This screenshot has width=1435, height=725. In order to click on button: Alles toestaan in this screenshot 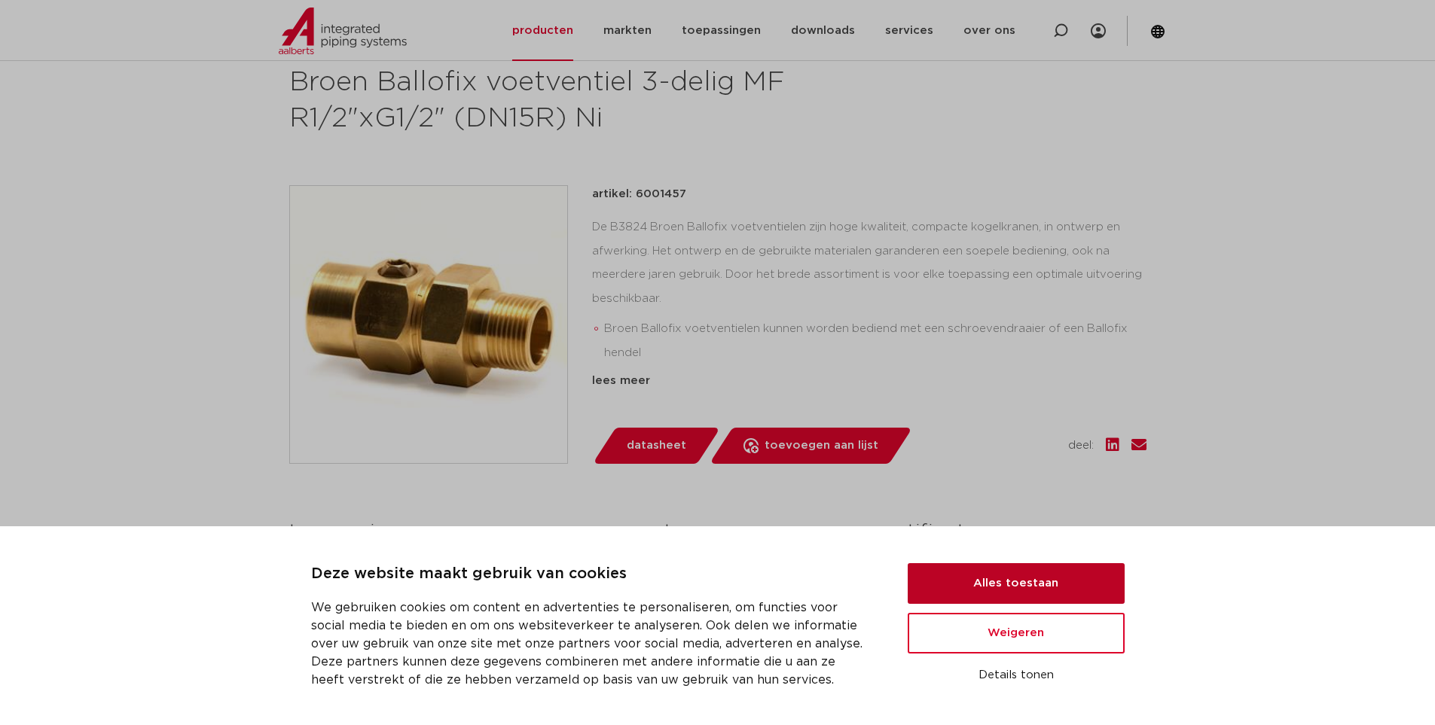, I will do `click(1016, 584)`.